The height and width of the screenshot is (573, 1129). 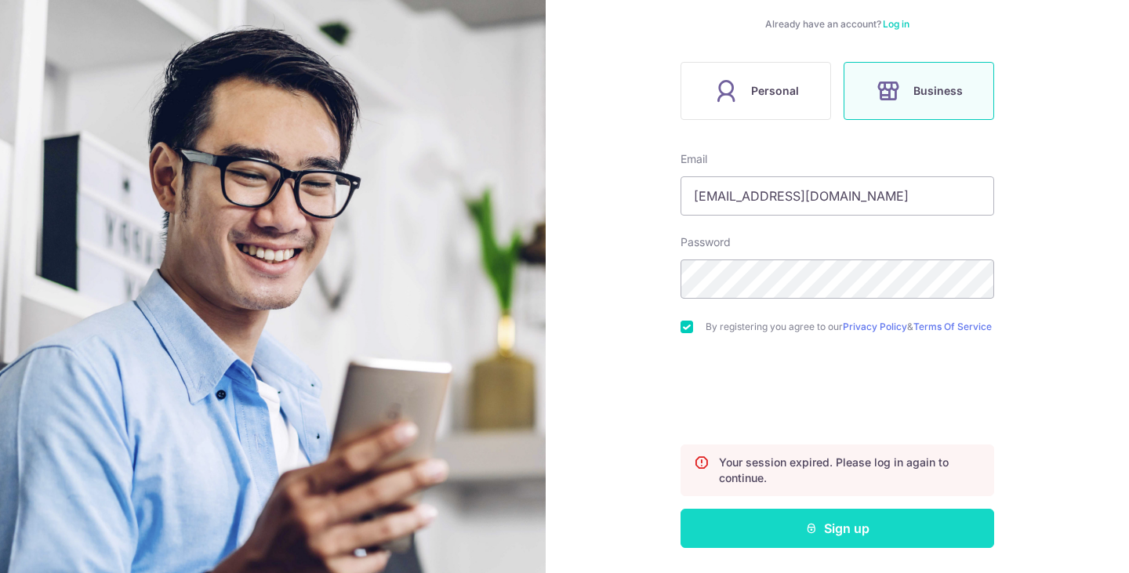 I want to click on label: Password, so click(x=706, y=242).